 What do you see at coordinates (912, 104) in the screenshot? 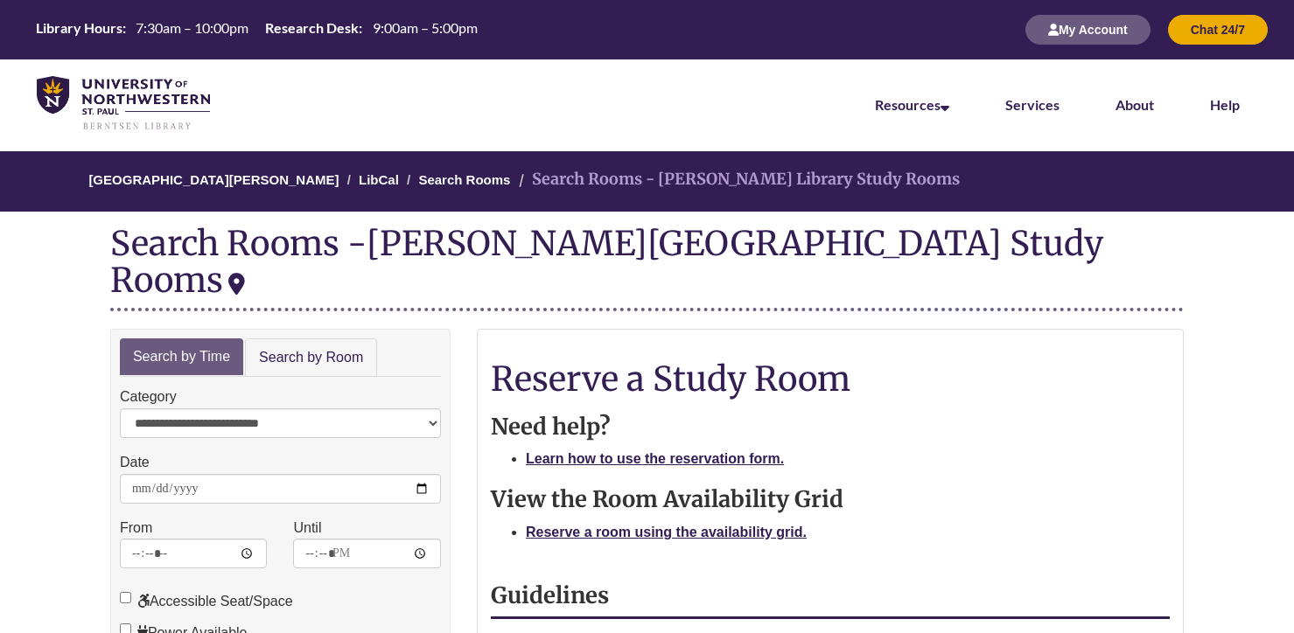
I see `a: Resources` at bounding box center [912, 104].